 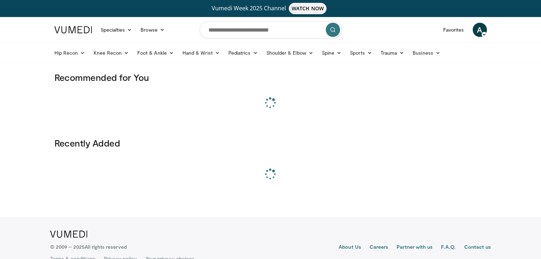 What do you see at coordinates (479, 30) in the screenshot?
I see `span: A` at bounding box center [479, 30].